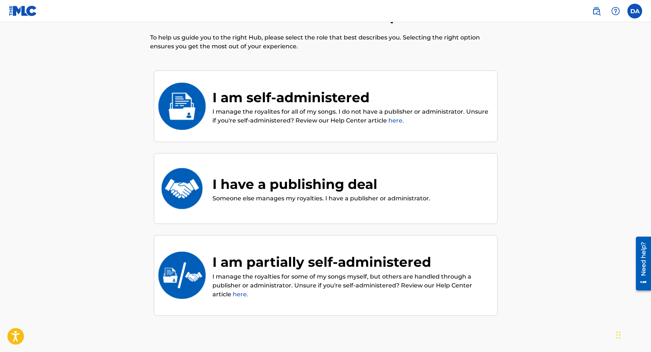  What do you see at coordinates (181, 275) in the screenshot?
I see `img: I am partially self-administered` at bounding box center [181, 275].